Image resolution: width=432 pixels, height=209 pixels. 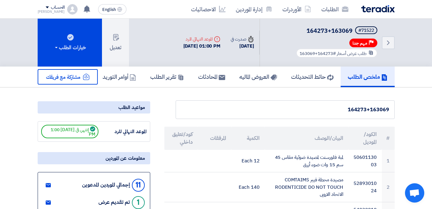 I want to click on td: مصيدة محطة فيبر COMTAIMS RODENTICIDE DO NOT TOUCH الاتحاد الاروبى, so click(x=307, y=187).